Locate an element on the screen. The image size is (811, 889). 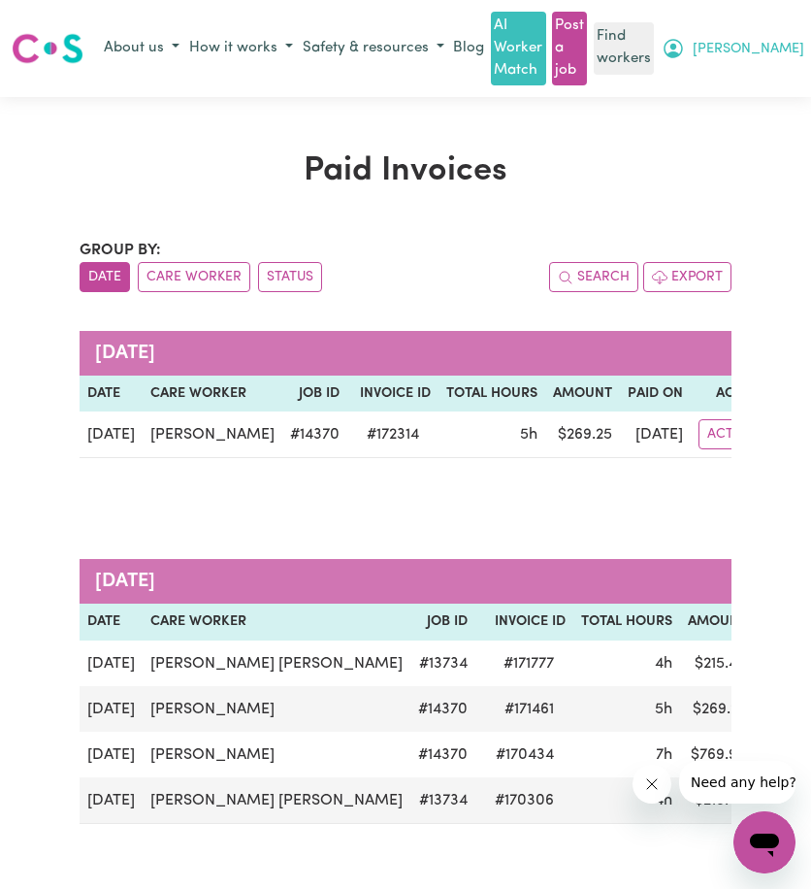
td: $ 769.90 is located at coordinates (717, 754).